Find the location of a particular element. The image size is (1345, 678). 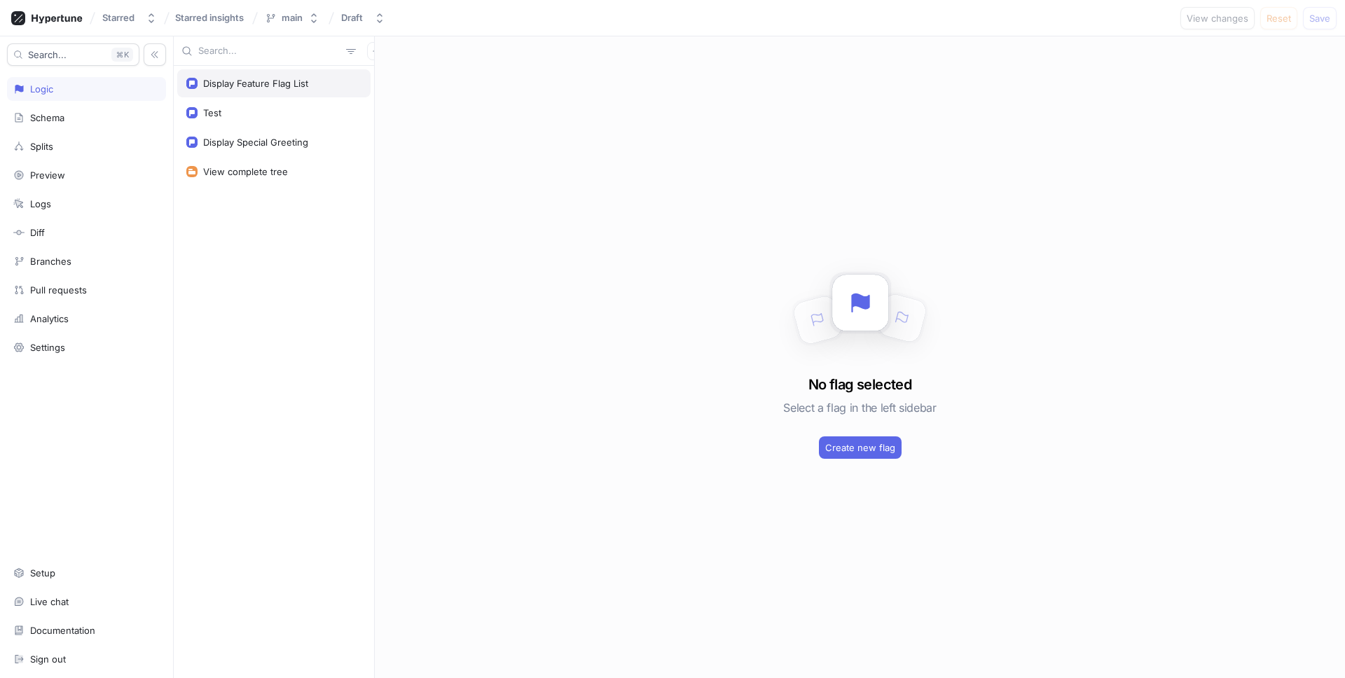

div: Display Feature Flag List is located at coordinates (256, 83).